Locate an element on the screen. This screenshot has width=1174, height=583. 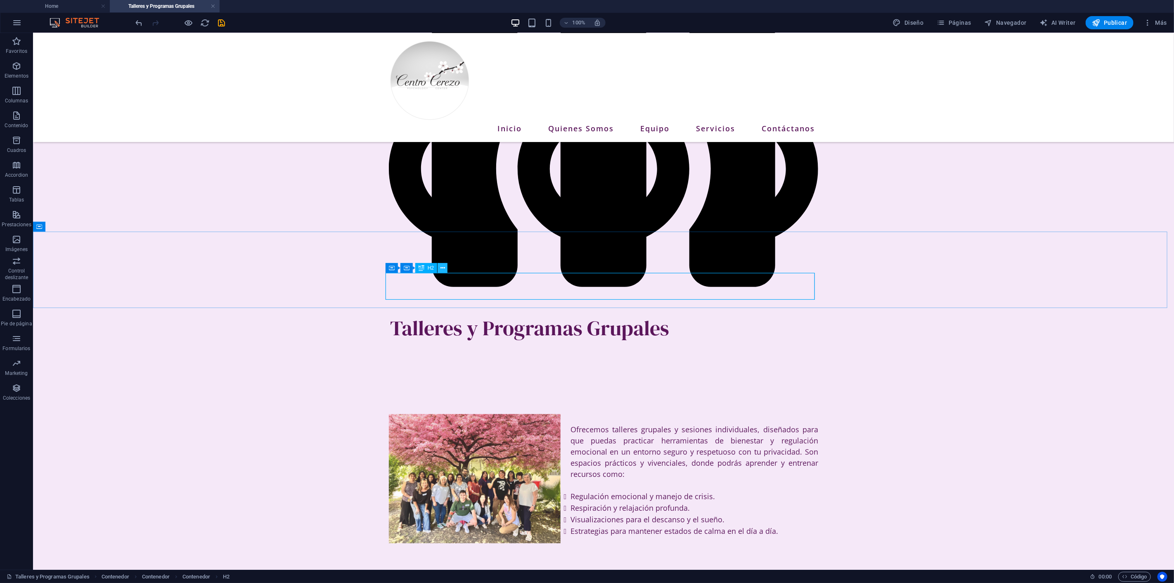
span: Publicar is located at coordinates (1110, 23).